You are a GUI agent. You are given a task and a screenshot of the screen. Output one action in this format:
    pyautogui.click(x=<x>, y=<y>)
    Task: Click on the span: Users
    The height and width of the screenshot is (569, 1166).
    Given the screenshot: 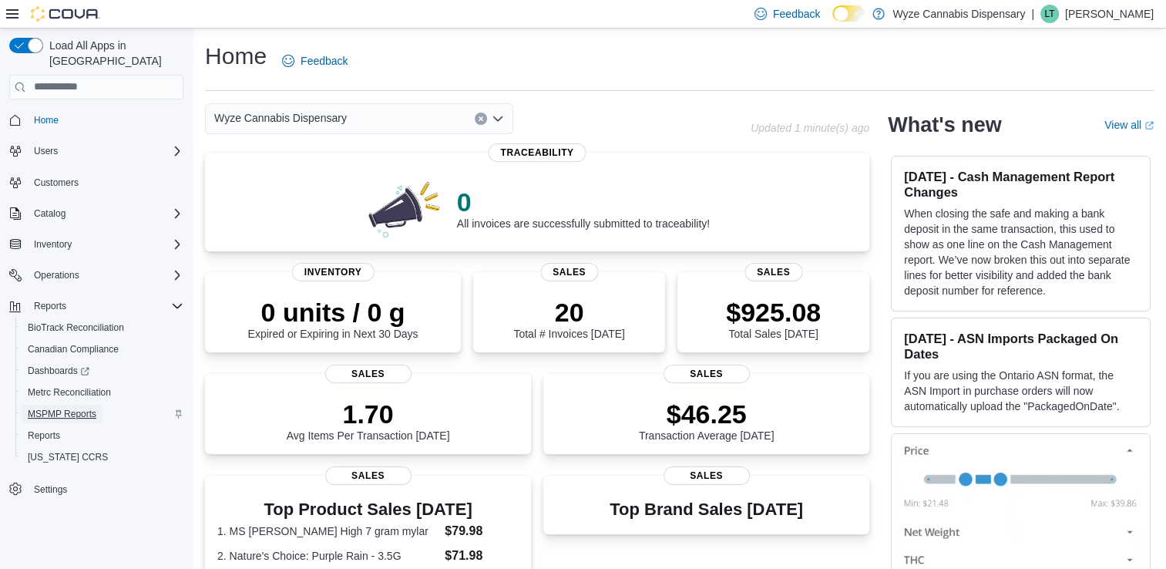 What is the action you would take?
    pyautogui.click(x=106, y=151)
    